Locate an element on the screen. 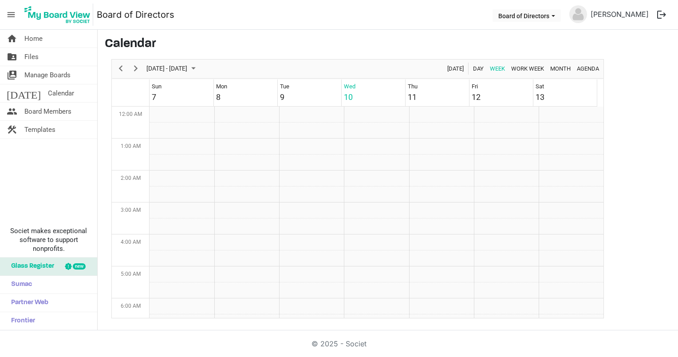 The width and height of the screenshot is (678, 357). span: 2:00 AM is located at coordinates (130, 178).